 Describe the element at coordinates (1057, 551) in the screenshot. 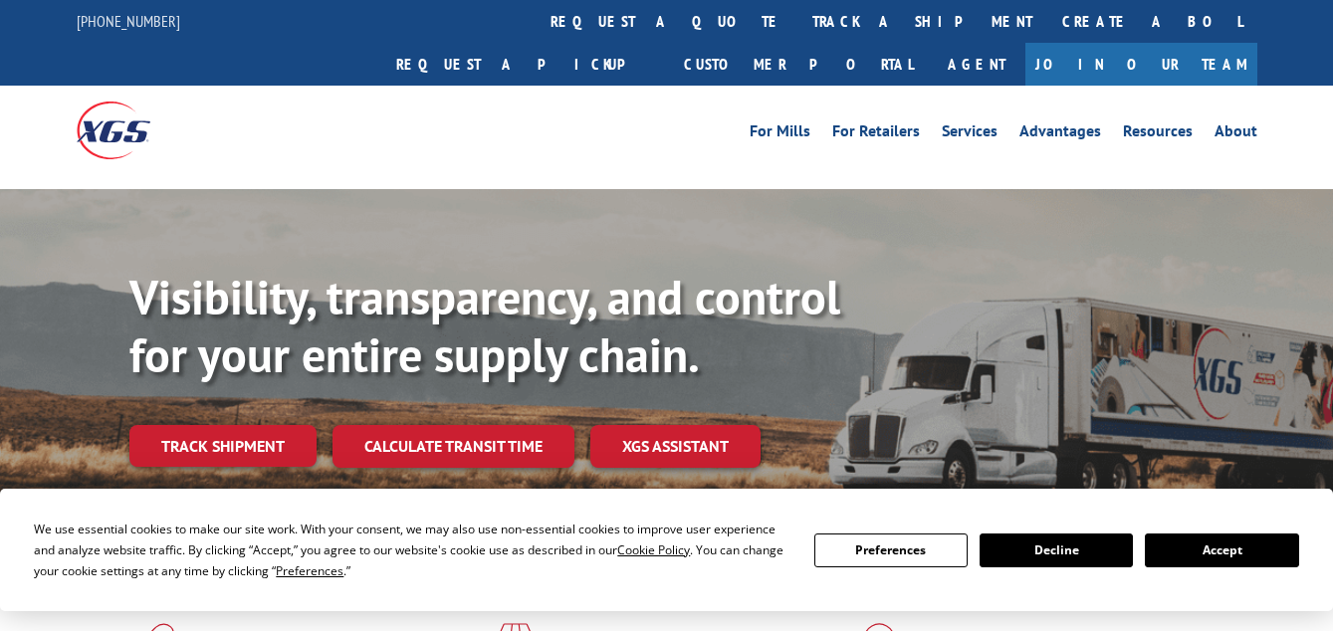

I see `button: Decline` at that location.